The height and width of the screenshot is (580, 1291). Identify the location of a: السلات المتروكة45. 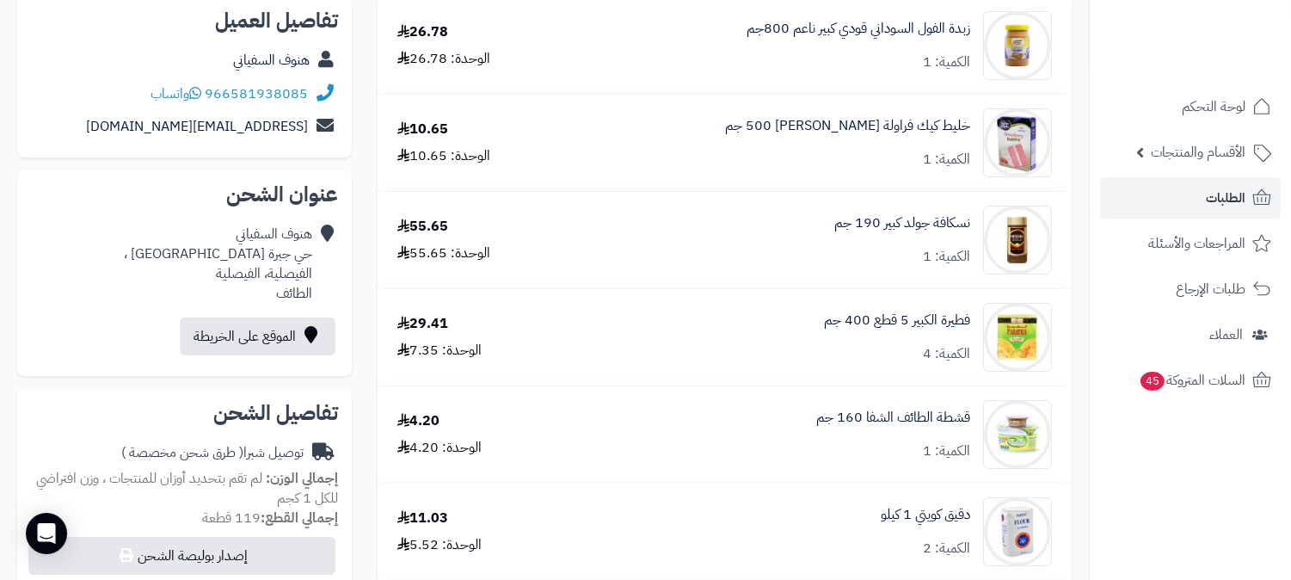
(1191, 380).